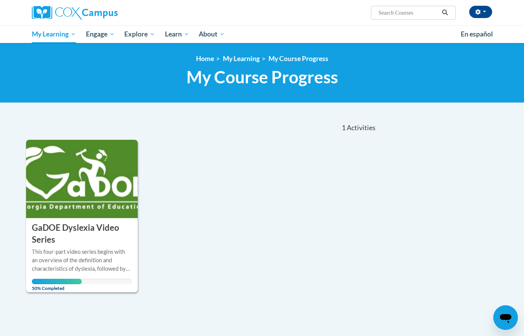 This screenshot has width=524, height=336. I want to click on a: About, so click(212, 34).